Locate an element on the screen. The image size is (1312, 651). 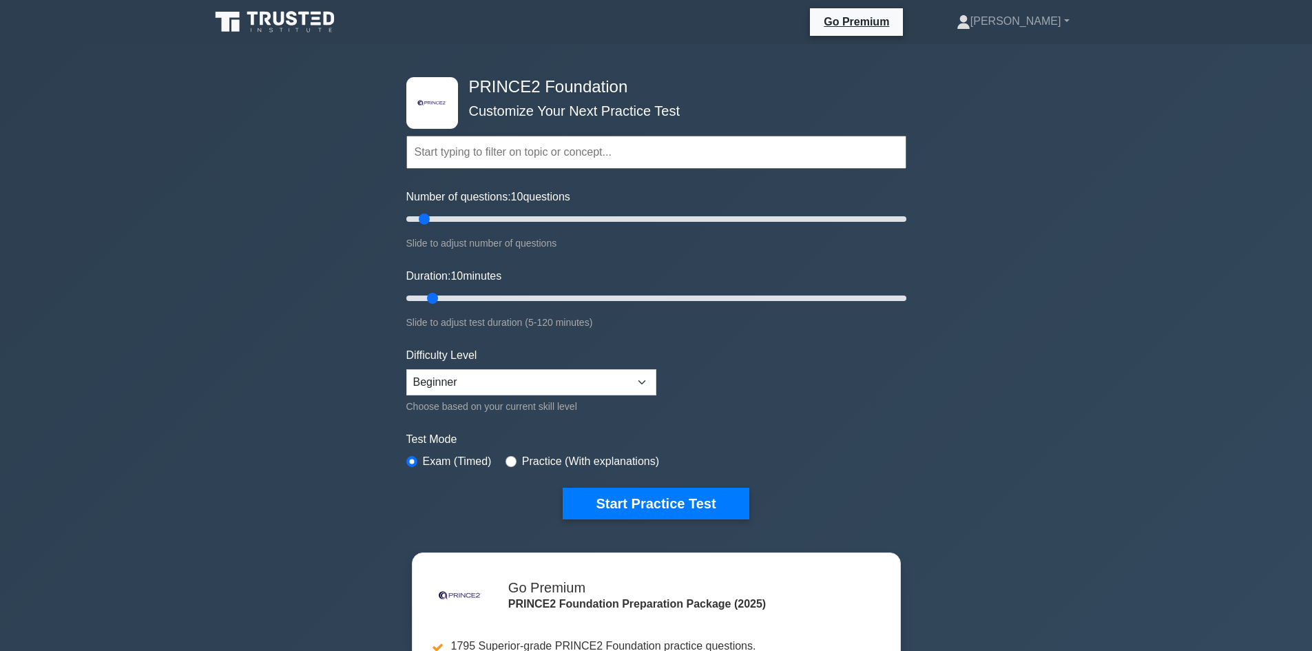
div: Slide to adjust number of questions is located at coordinates (657, 243).